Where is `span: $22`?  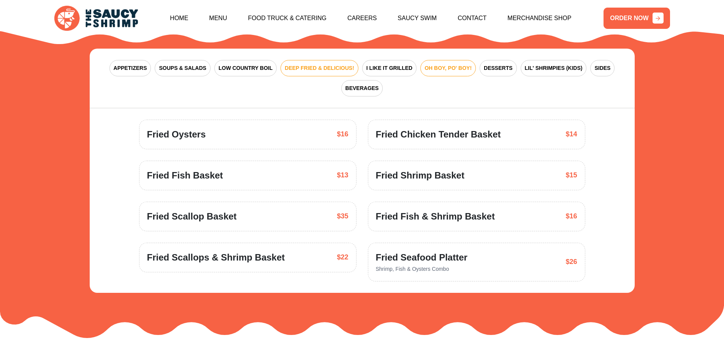 span: $22 is located at coordinates (343, 257).